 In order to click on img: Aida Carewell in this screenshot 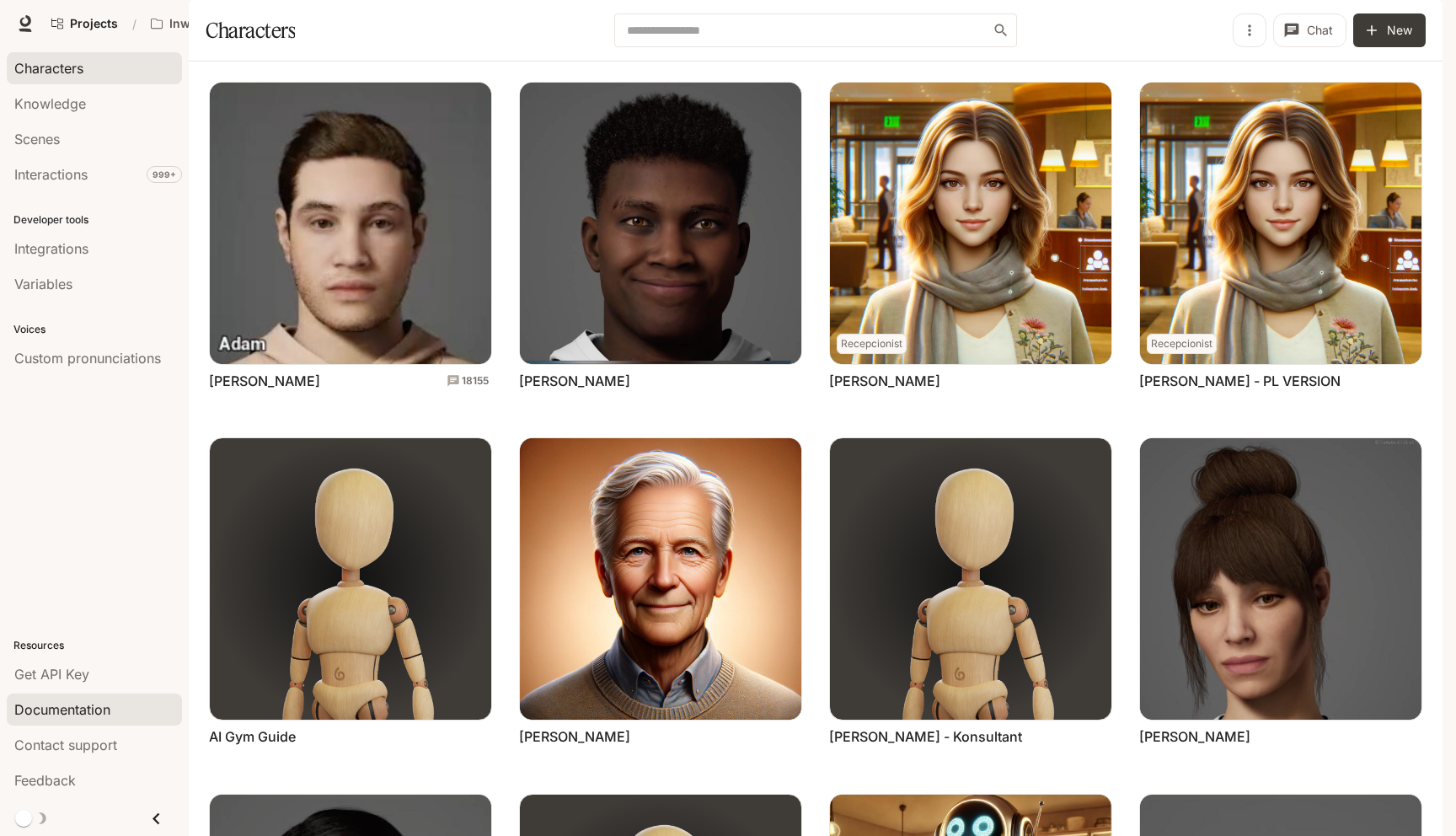, I will do `click(971, 223)`.